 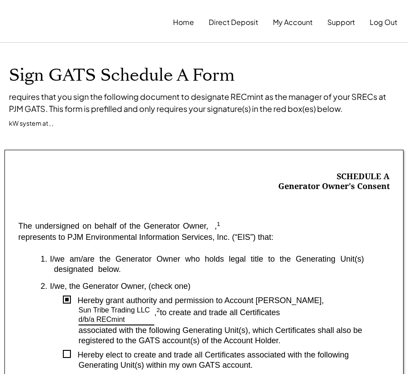 I want to click on div: The undersigned on behalf of the Generator Owner, ,, so click(x=119, y=227).